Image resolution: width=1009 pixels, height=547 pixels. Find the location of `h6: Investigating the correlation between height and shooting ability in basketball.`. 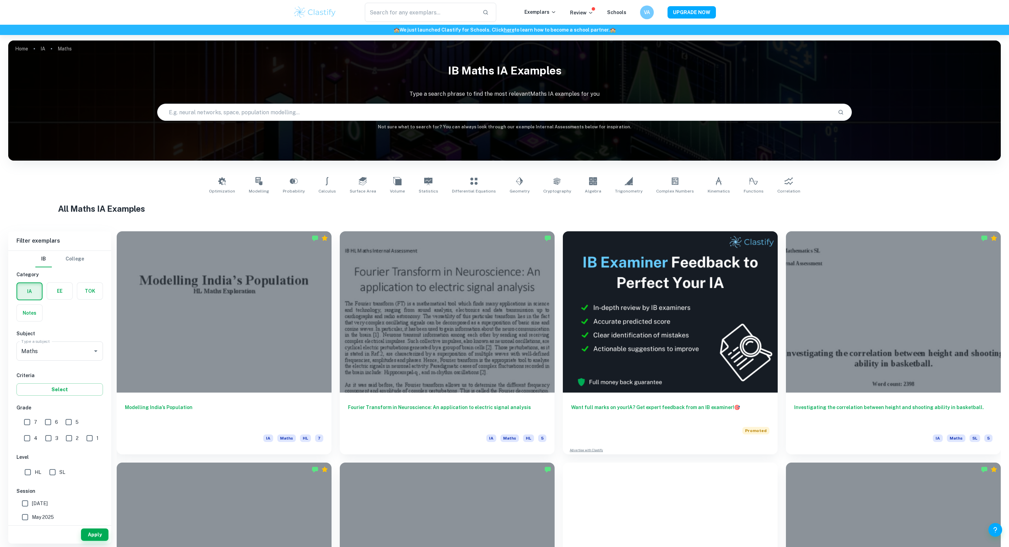

h6: Investigating the correlation between height and shooting ability in basketball. is located at coordinates (894, 415).